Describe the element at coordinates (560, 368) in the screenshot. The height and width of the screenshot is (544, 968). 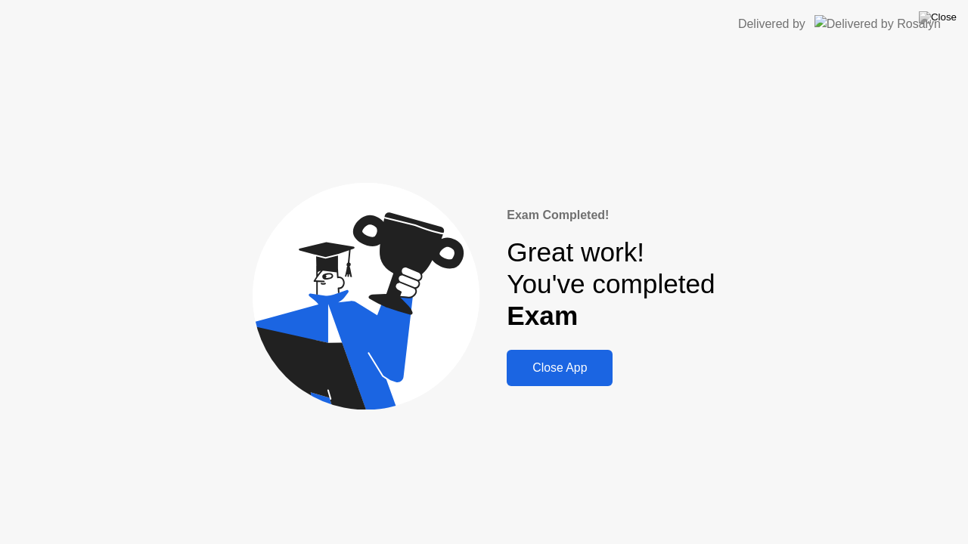
I see `button: Close App` at that location.